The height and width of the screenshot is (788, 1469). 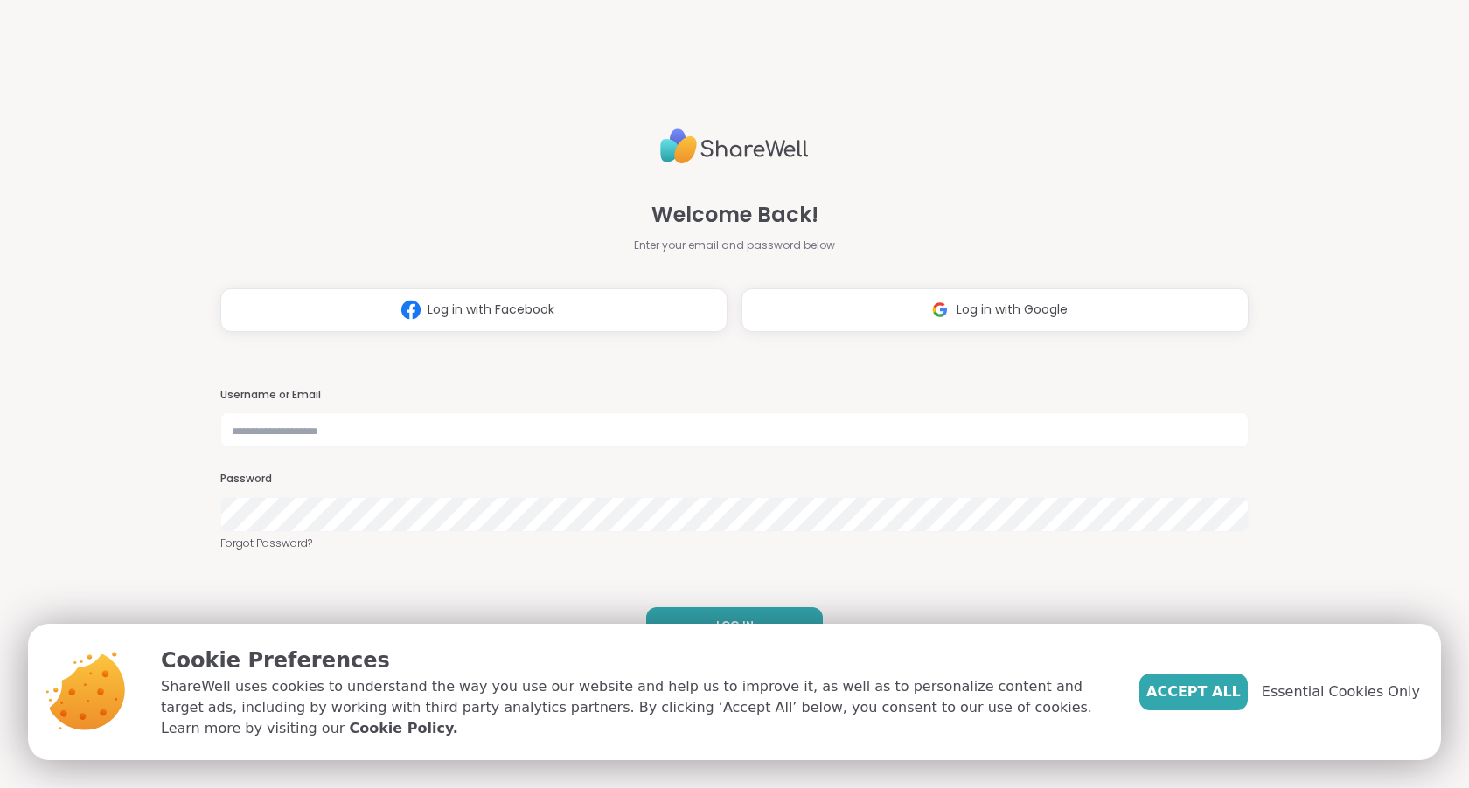 What do you see at coordinates (1193, 692) in the screenshot?
I see `button: Accept All` at bounding box center [1193, 692].